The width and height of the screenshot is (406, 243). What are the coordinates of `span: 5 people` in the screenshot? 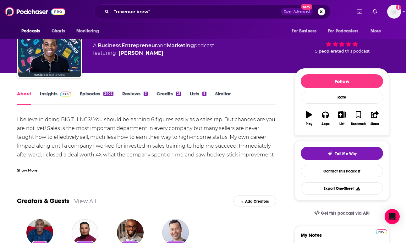 It's located at (324, 51).